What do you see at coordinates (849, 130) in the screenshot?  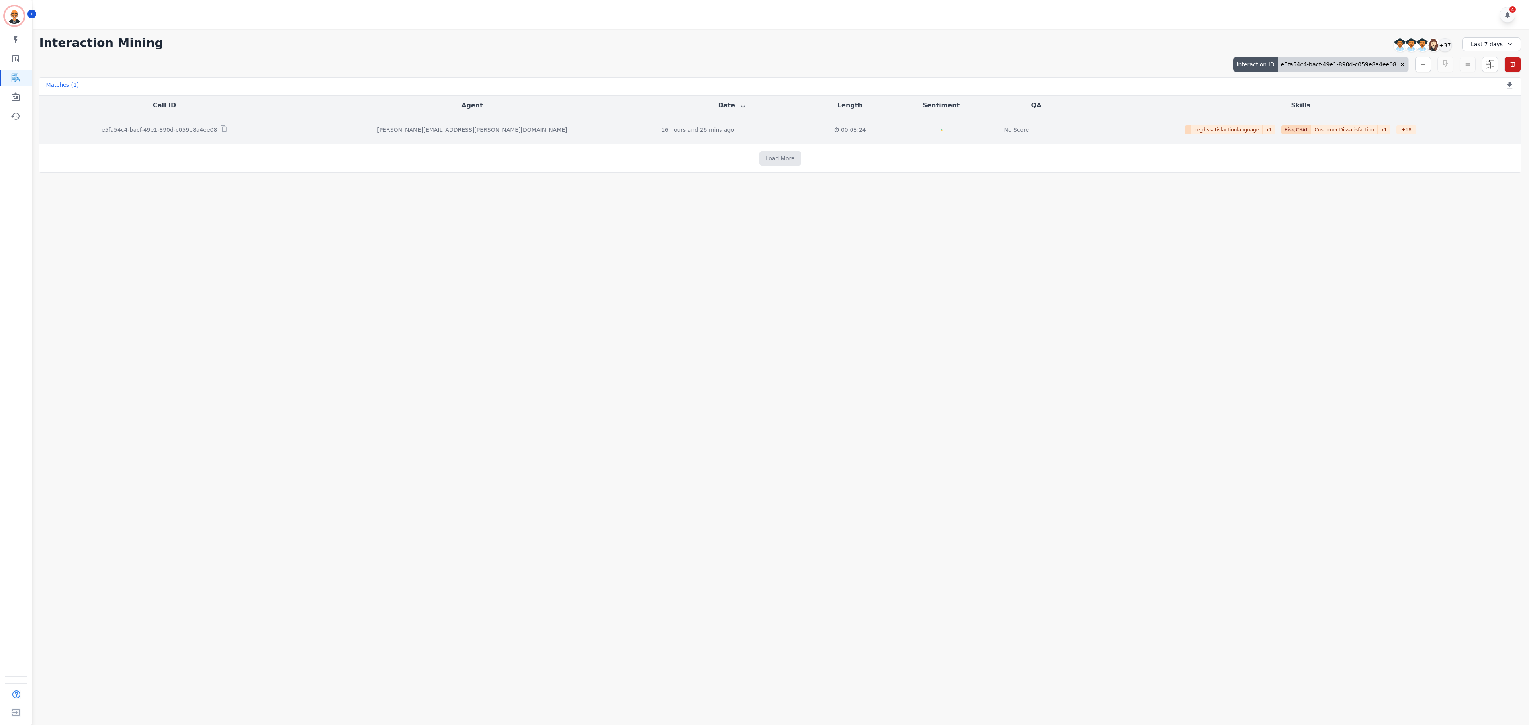 I see `div: 00:08:24` at bounding box center [849, 130].